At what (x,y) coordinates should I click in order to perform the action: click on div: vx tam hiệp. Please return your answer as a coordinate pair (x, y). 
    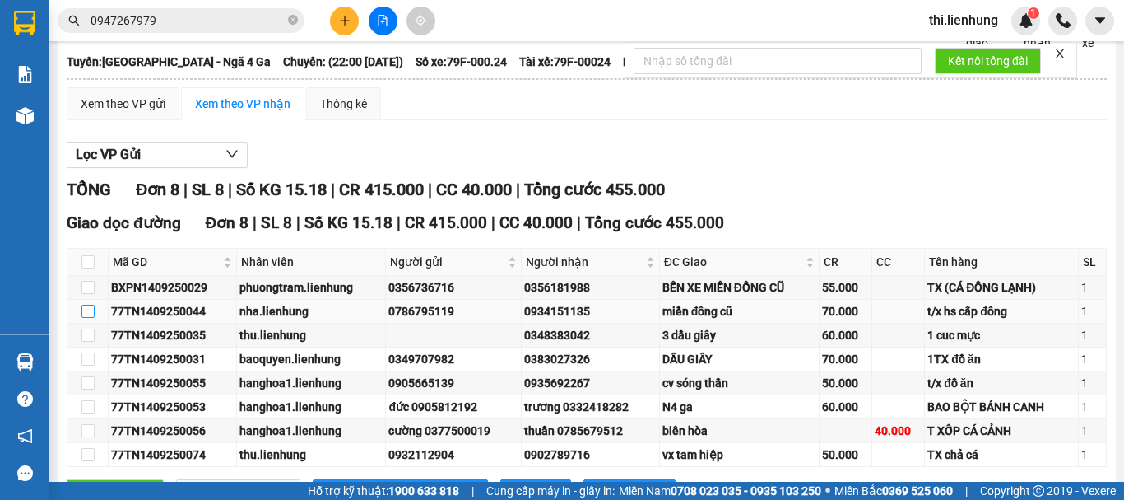
    Looking at the image, I should click on (740, 454).